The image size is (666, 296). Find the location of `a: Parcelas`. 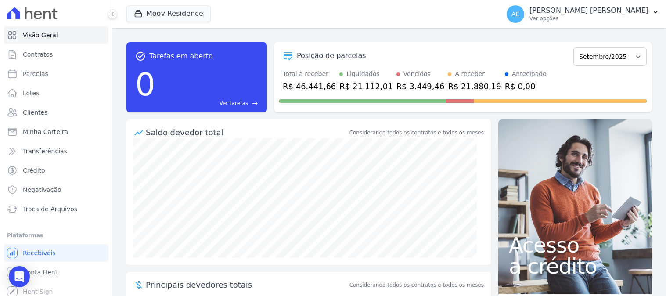

a: Parcelas is located at coordinates (56, 74).